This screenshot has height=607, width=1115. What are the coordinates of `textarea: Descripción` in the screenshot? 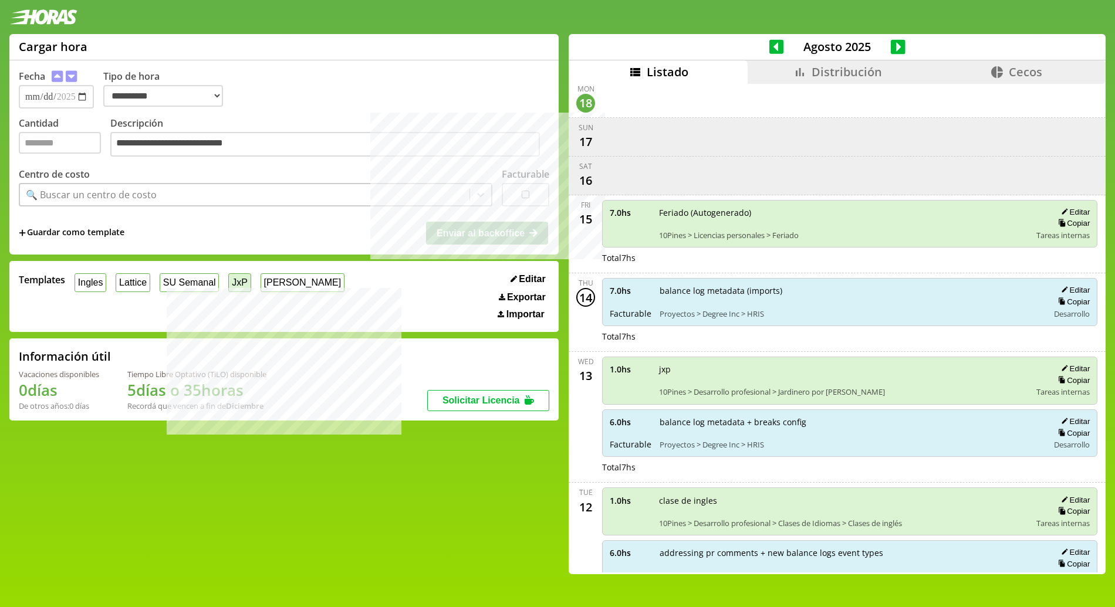 It's located at (325, 144).